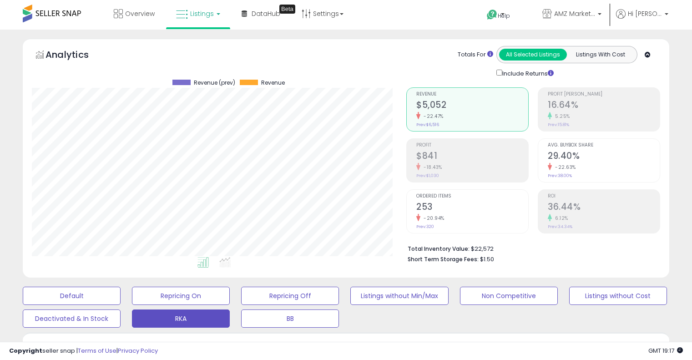 The width and height of the screenshot is (692, 360). What do you see at coordinates (181, 296) in the screenshot?
I see `button: Repricing On` at bounding box center [181, 296].